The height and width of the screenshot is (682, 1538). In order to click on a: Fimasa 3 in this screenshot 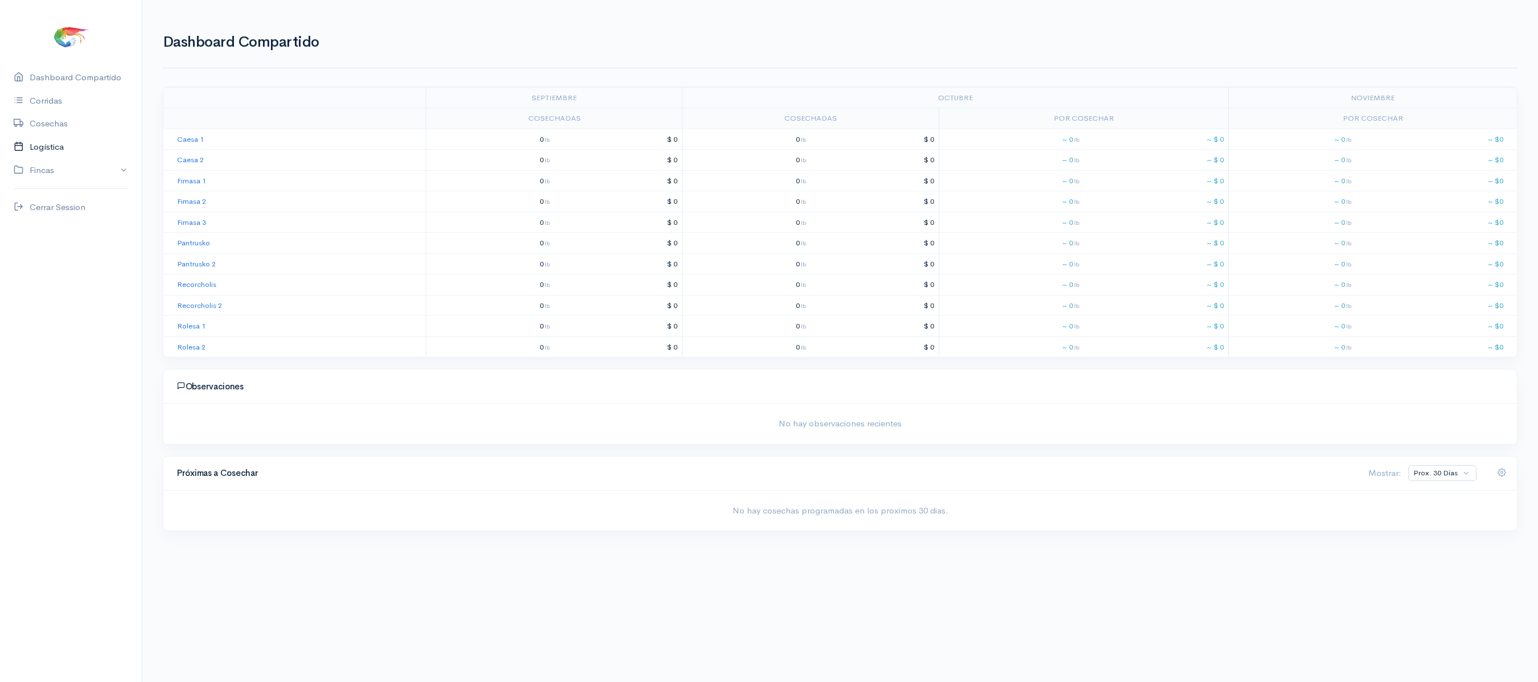, I will do `click(191, 222)`.